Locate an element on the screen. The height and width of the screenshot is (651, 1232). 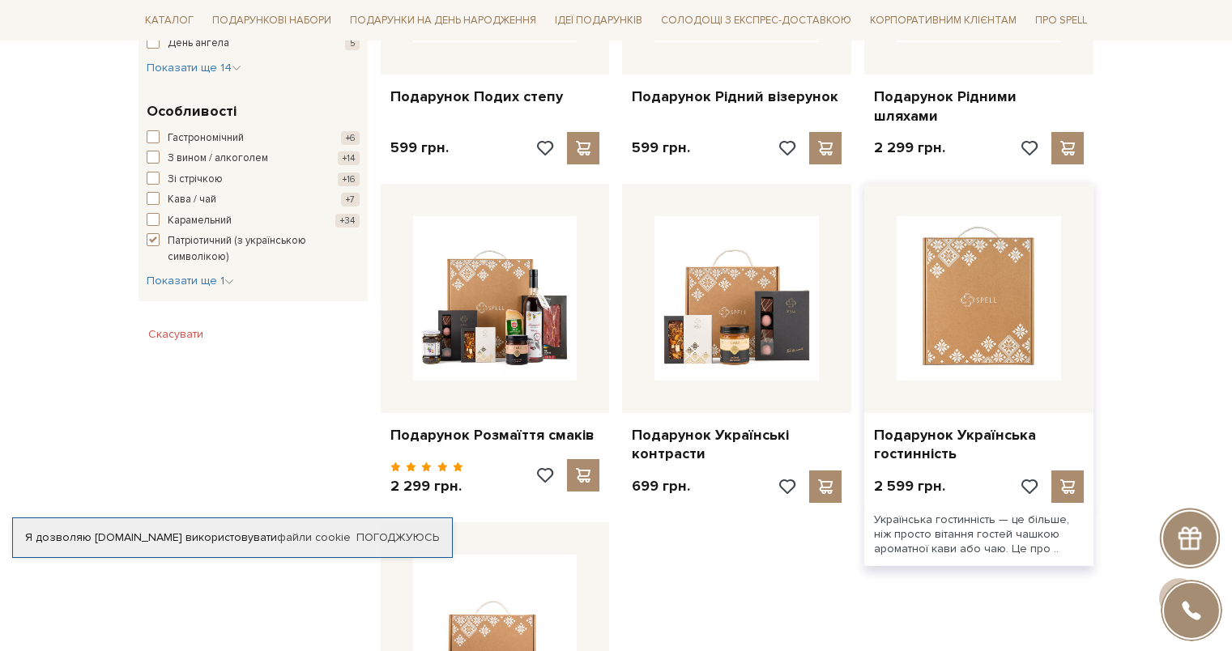
button: Показати ще 14 is located at coordinates (194, 68).